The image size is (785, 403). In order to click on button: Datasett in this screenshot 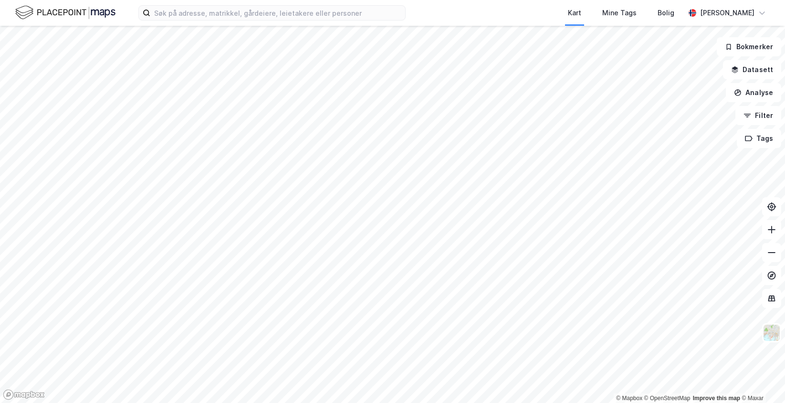, I will do `click(752, 70)`.